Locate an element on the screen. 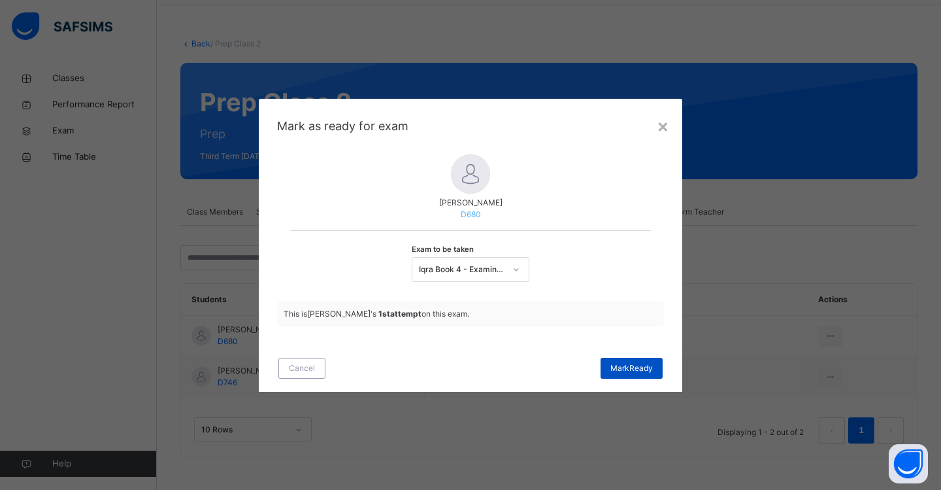 Image resolution: width=941 pixels, height=490 pixels. span: Exam to be taken is located at coordinates (443, 249).